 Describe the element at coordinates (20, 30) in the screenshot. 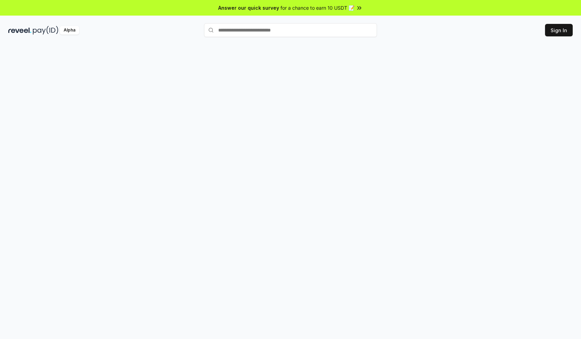

I see `img: reveel_dark` at that location.